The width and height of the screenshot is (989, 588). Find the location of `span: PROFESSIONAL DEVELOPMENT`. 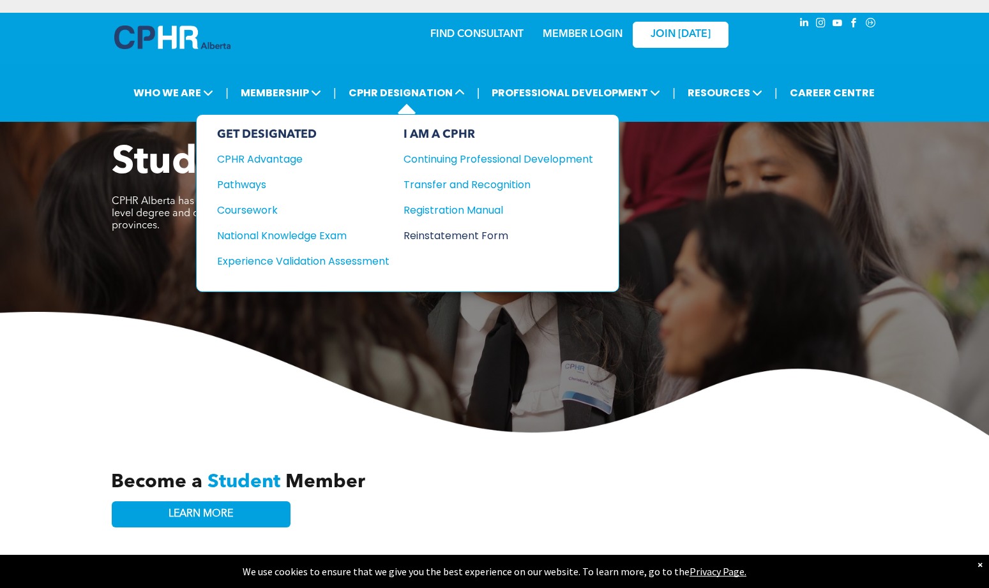

span: PROFESSIONAL DEVELOPMENT is located at coordinates (576, 93).